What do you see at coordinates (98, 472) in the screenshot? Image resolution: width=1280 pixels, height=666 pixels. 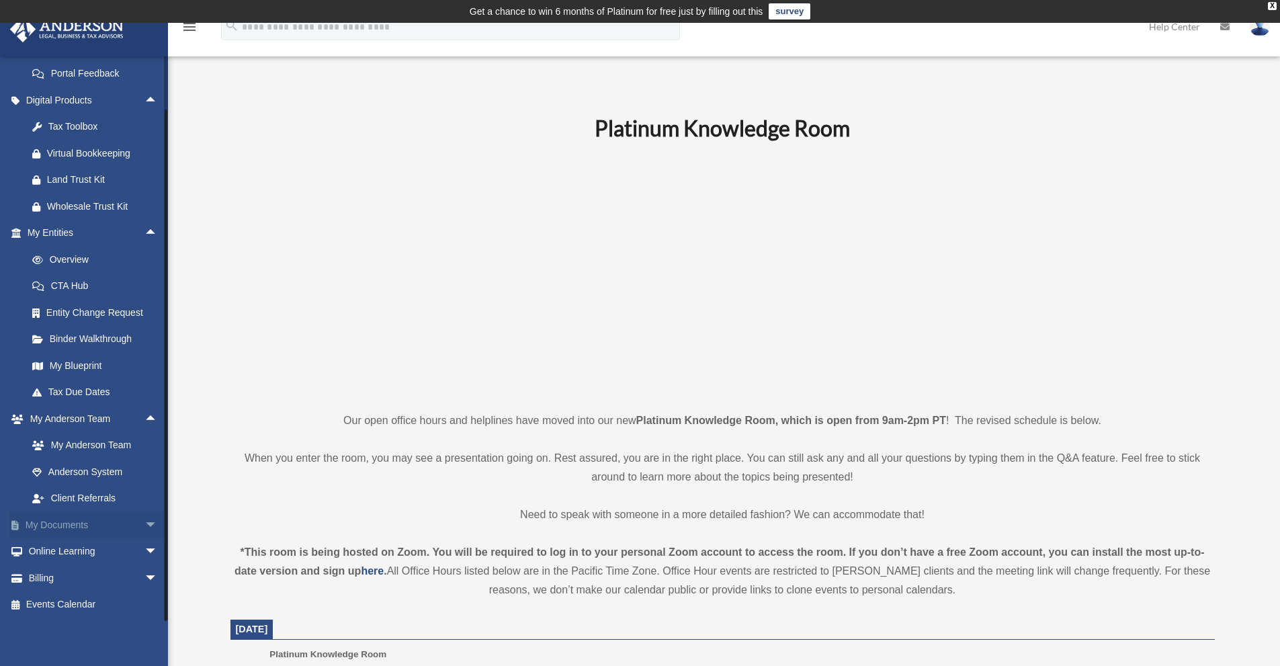 I see `a: Anderson System` at bounding box center [98, 472].